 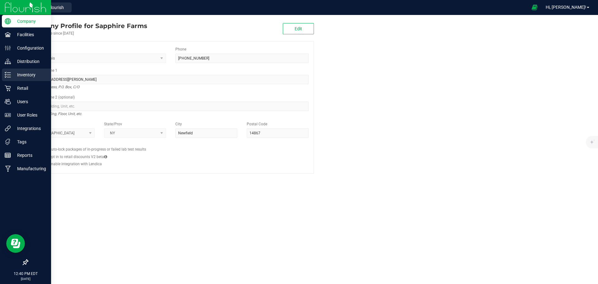 What do you see at coordinates (8, 168) in the screenshot?
I see `inline-svg: Manufacturing` at bounding box center [8, 168].